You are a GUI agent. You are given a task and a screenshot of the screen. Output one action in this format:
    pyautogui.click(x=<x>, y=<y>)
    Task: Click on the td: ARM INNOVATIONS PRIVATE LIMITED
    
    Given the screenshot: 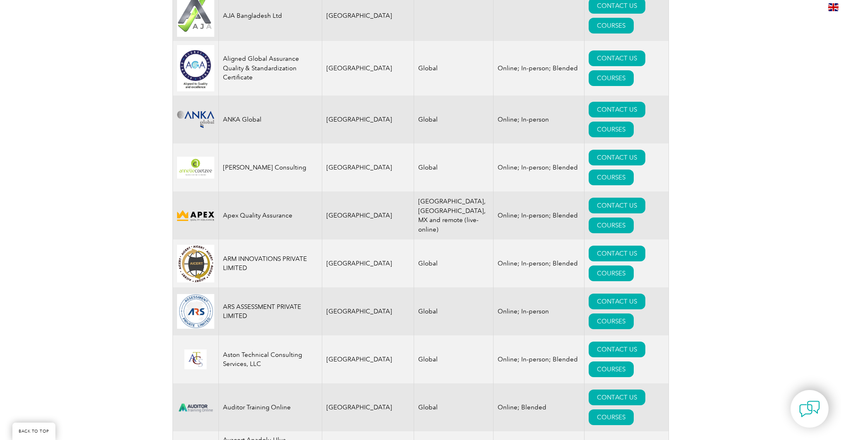 What is the action you would take?
    pyautogui.click(x=270, y=264)
    